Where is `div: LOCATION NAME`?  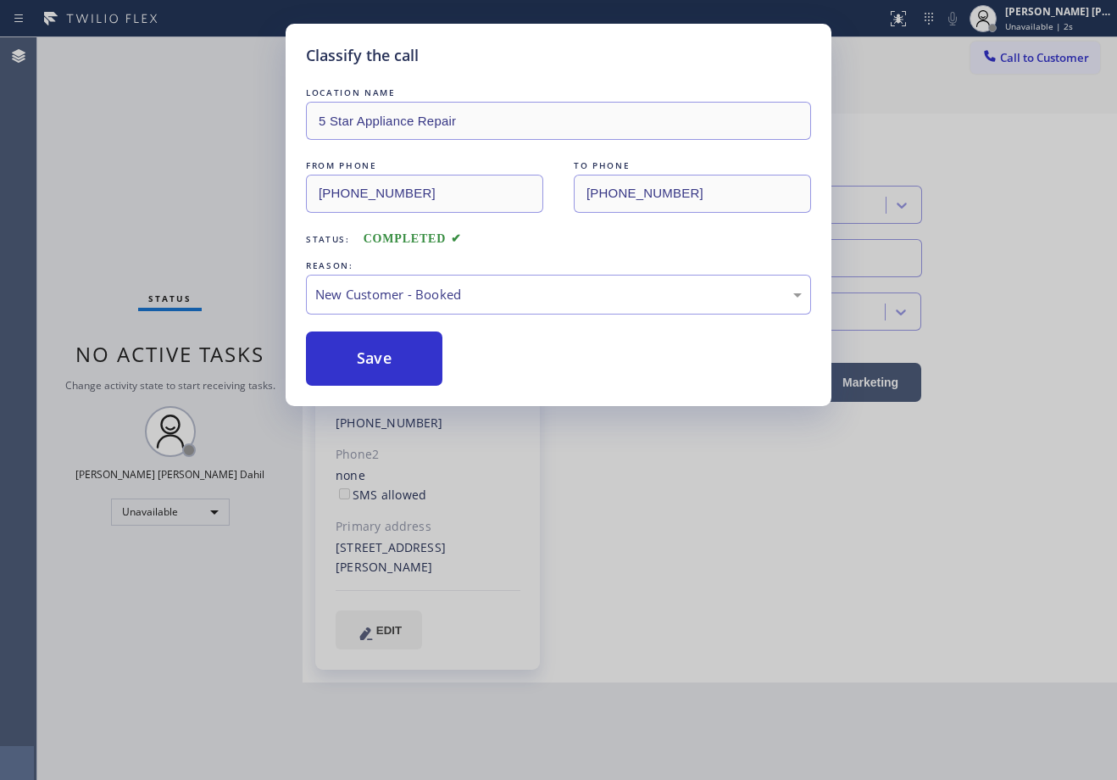
div: LOCATION NAME is located at coordinates (559, 92).